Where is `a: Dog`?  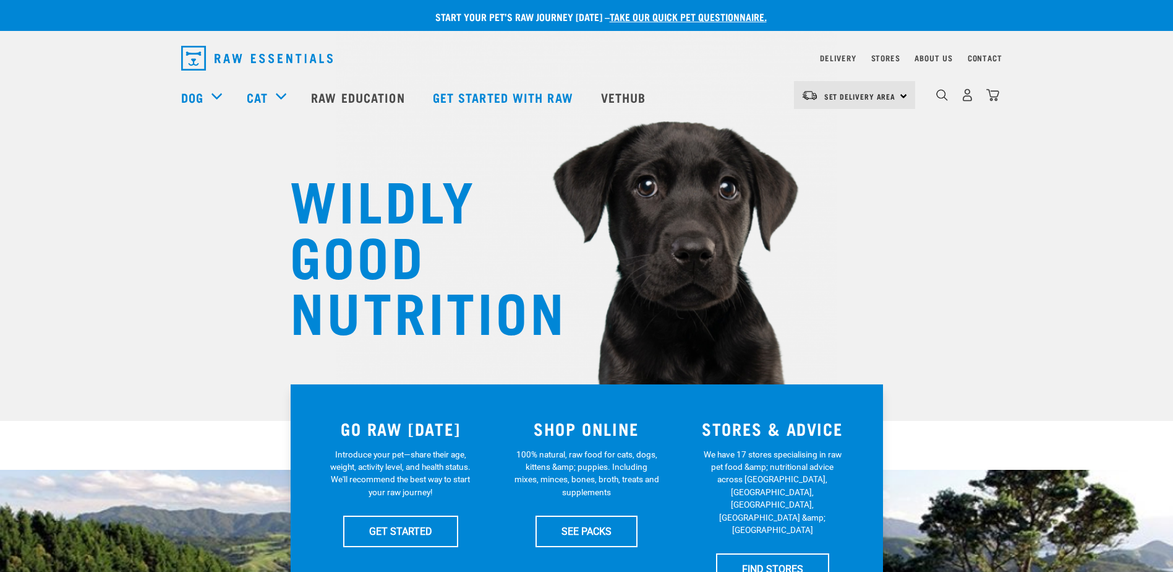
a: Dog is located at coordinates (192, 97).